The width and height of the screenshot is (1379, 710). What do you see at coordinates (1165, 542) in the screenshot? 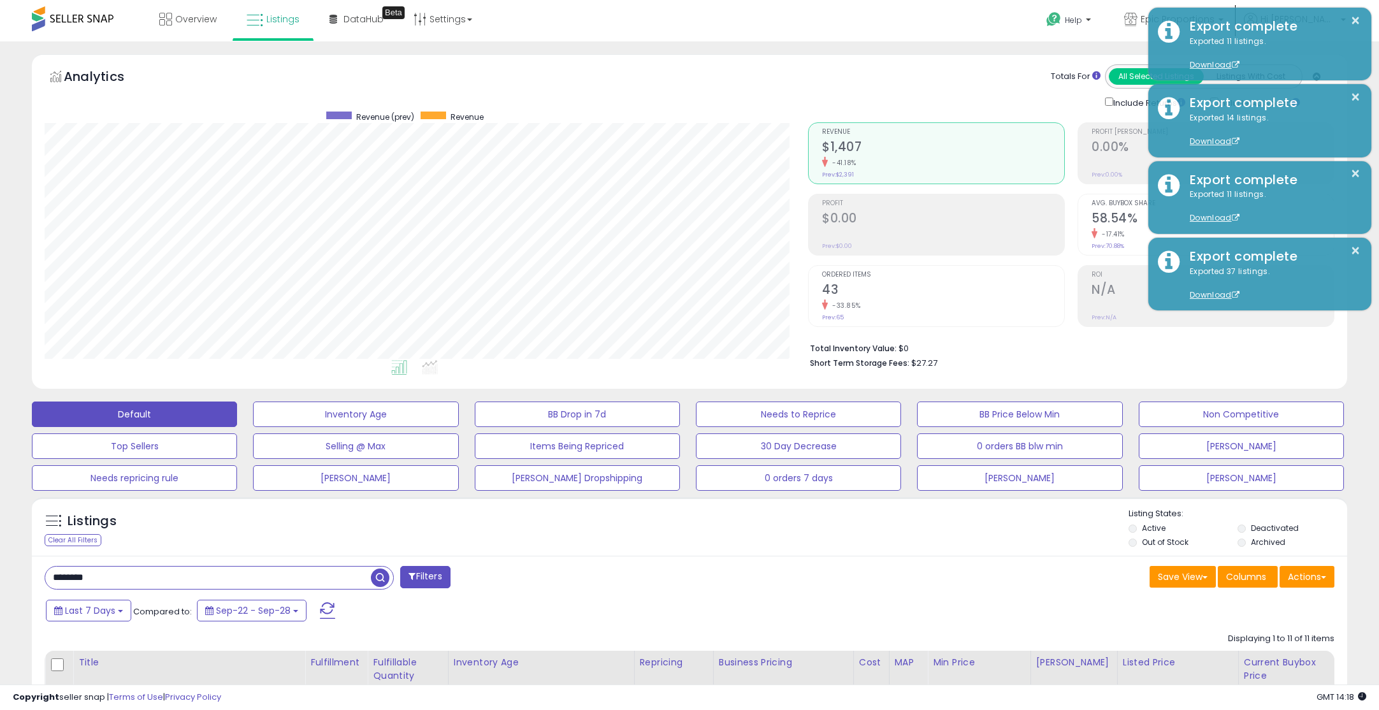
I see `label: Out of Stock` at bounding box center [1165, 542].